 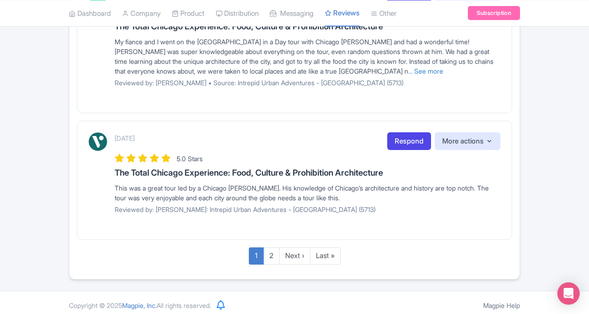 What do you see at coordinates (90, 13) in the screenshot?
I see `a: Dashboard` at bounding box center [90, 13].